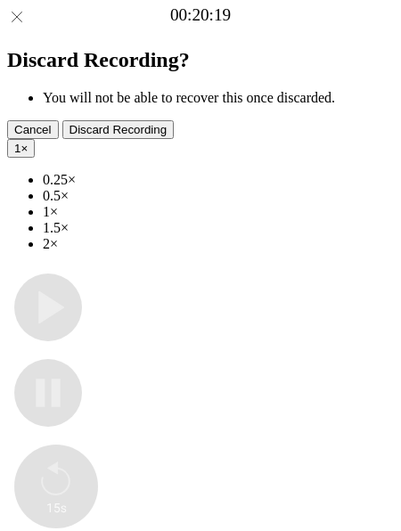 The image size is (401, 531). Describe the element at coordinates (33, 129) in the screenshot. I see `button: Cancel` at that location.